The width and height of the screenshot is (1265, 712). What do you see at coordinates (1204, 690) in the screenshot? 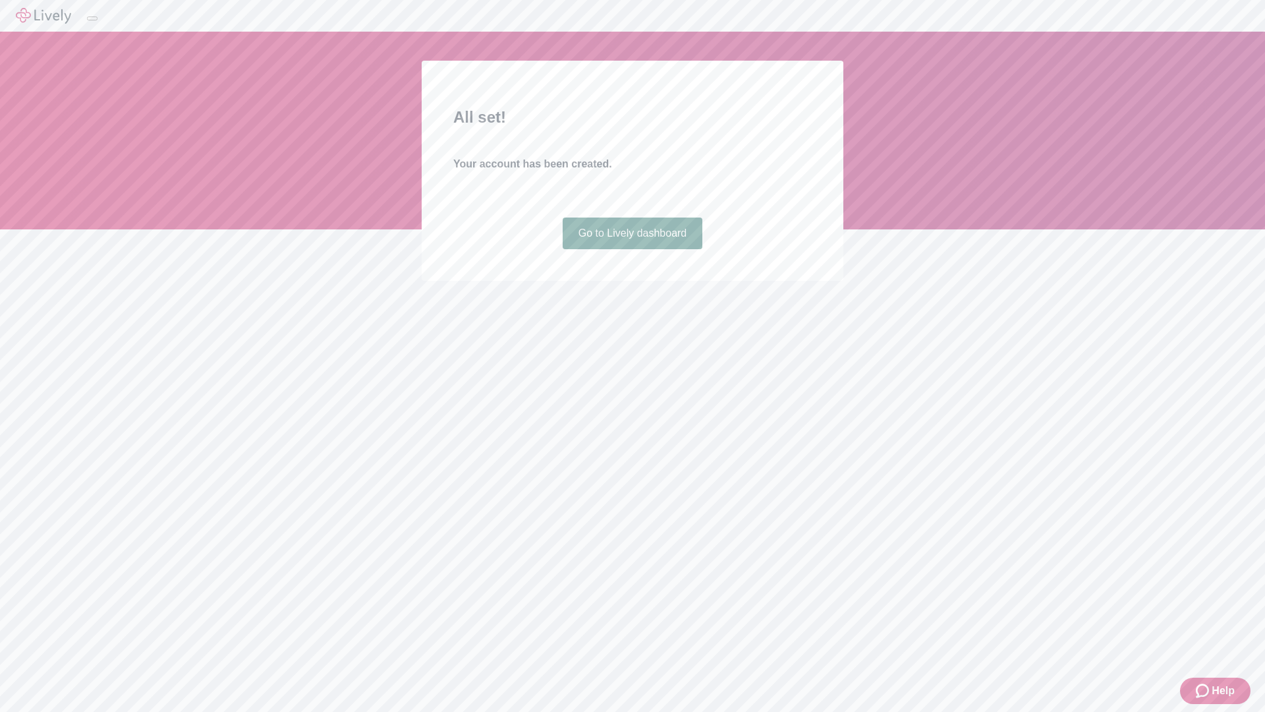
I see `svg: Zendesk support icon` at bounding box center [1204, 690].